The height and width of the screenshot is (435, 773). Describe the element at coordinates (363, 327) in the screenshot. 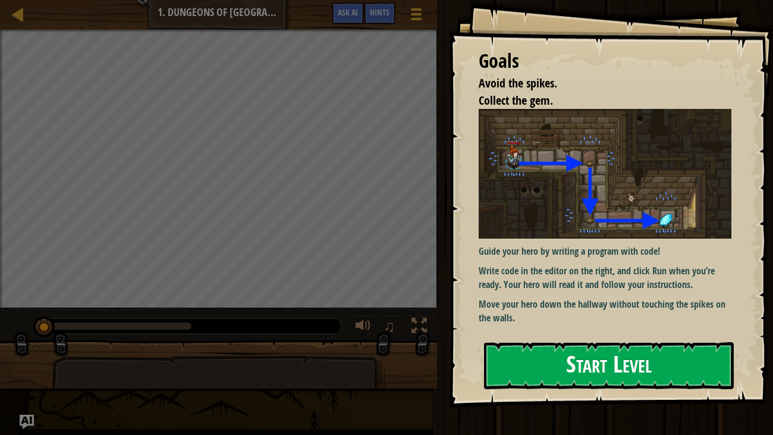

I see `button: Adjust volume` at that location.